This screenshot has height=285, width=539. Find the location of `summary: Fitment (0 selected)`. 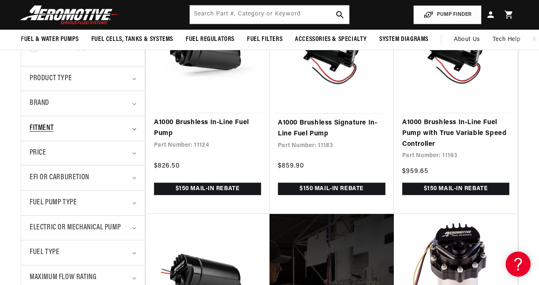

summary: Fitment (0 selected) is located at coordinates (83, 128).